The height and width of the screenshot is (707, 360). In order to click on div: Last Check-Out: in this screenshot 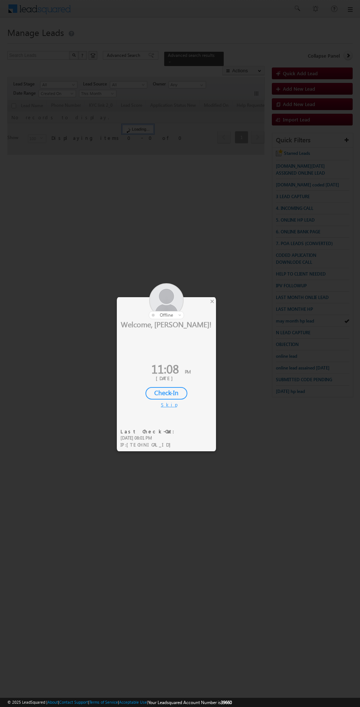, I will do `click(149, 431)`.